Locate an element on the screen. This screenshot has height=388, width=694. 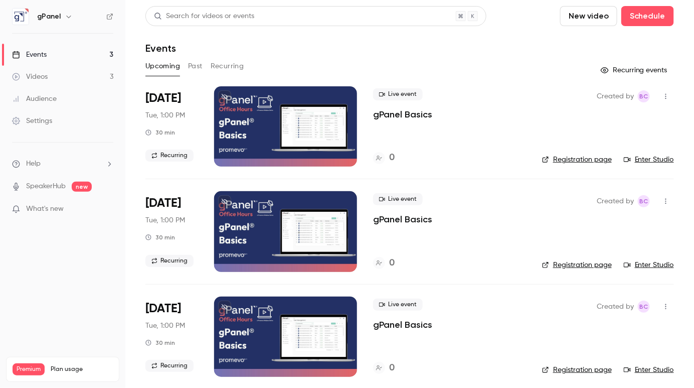
a: SpeakerHub is located at coordinates (46, 186).